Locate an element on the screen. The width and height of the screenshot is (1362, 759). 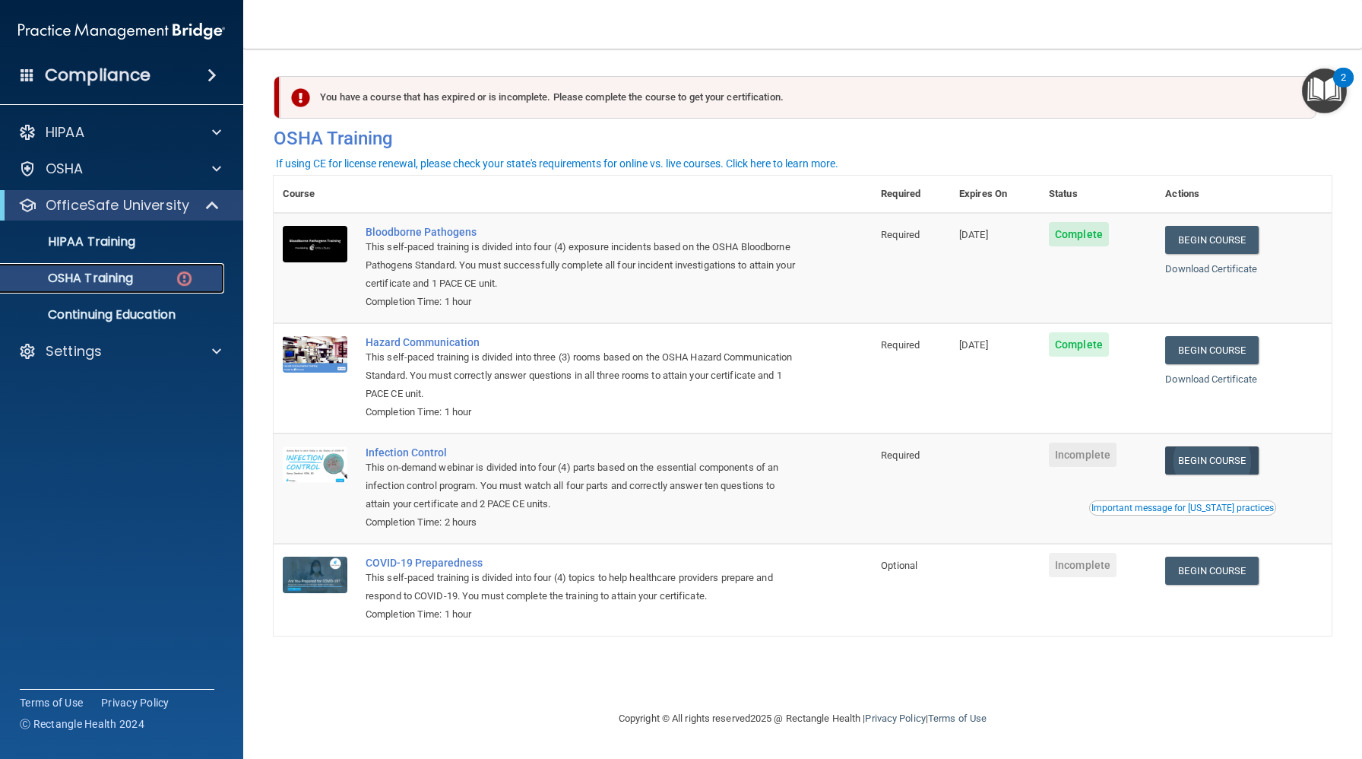
a: COVID-19 Preparedness is located at coordinates (581, 563).